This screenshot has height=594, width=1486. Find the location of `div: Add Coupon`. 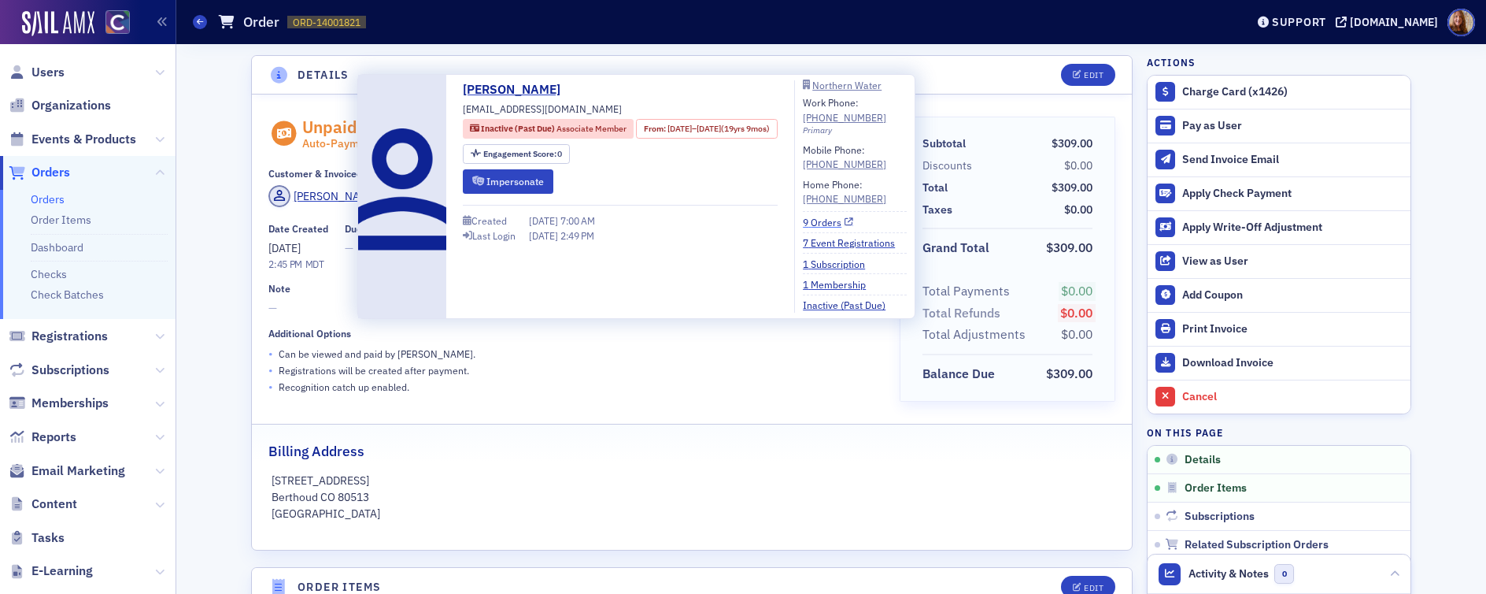

div: Add Coupon is located at coordinates (1293, 295).